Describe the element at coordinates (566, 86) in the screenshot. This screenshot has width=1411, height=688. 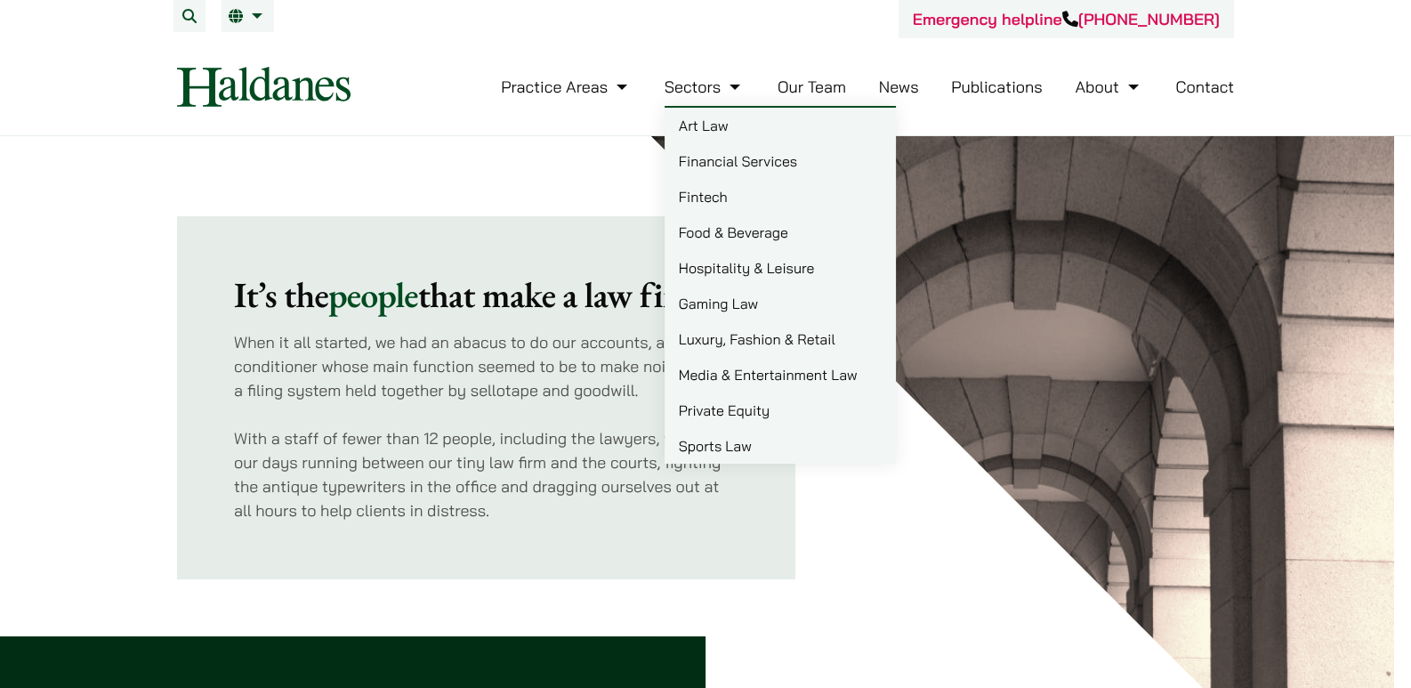
I see `a: Practice Areas` at that location.